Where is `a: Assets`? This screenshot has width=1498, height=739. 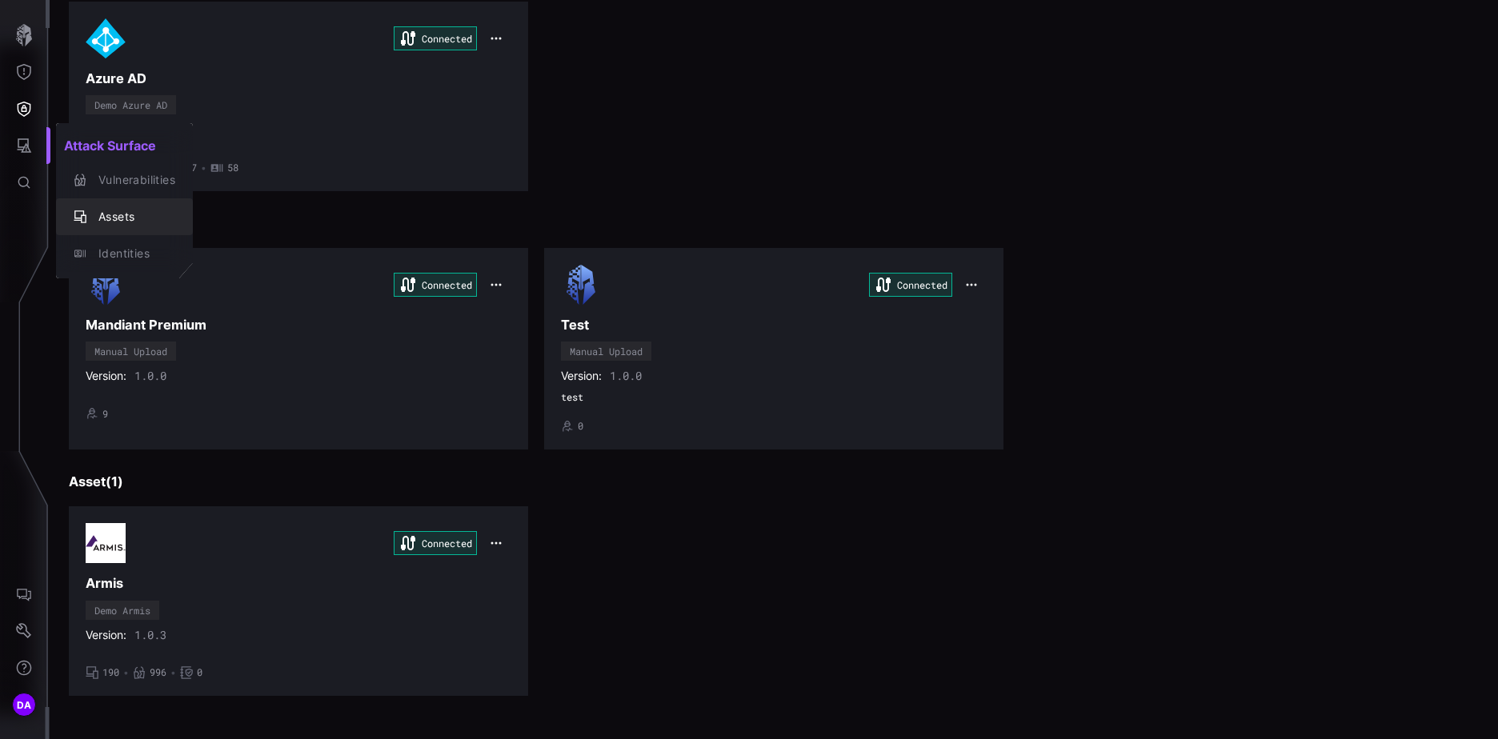
a: Assets is located at coordinates (124, 217).